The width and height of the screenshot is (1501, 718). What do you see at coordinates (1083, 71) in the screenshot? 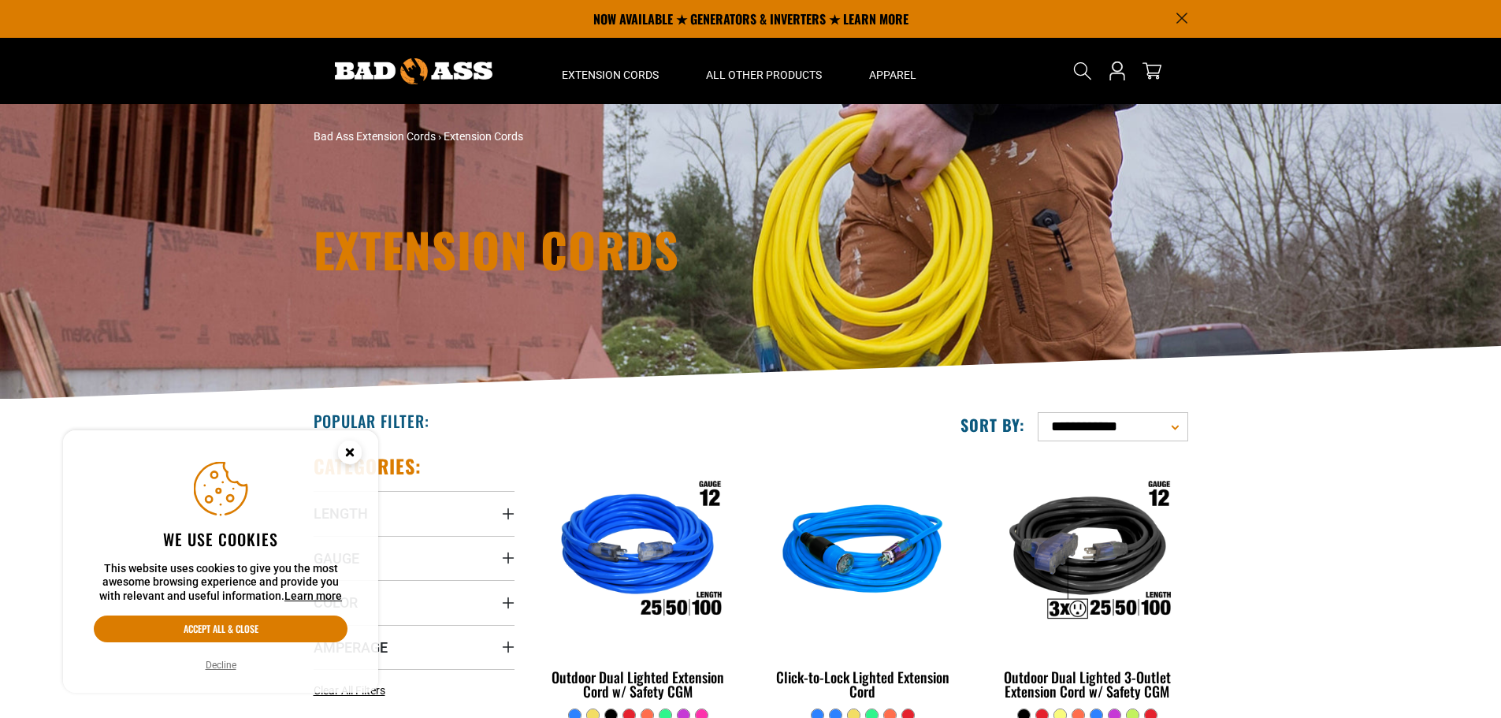
I see `summary: Search` at bounding box center [1083, 71].